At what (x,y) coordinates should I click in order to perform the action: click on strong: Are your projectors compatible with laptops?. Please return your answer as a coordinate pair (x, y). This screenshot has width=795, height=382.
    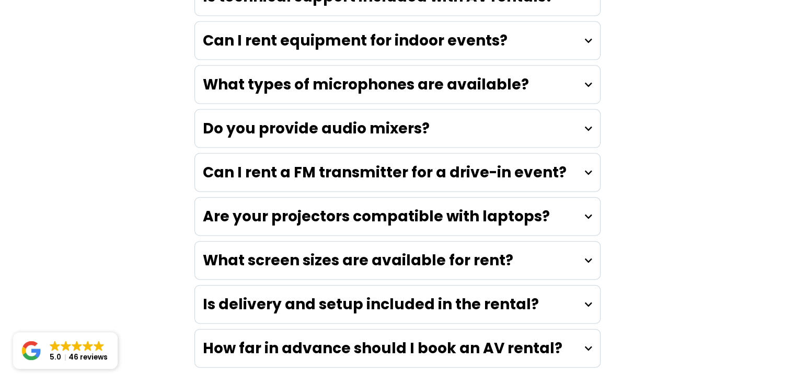
    Looking at the image, I should click on (377, 216).